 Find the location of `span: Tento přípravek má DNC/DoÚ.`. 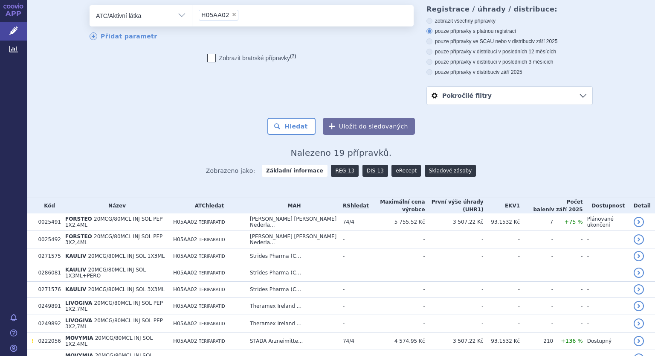

span: Tento přípravek má DNC/DoÚ. is located at coordinates (32, 341).